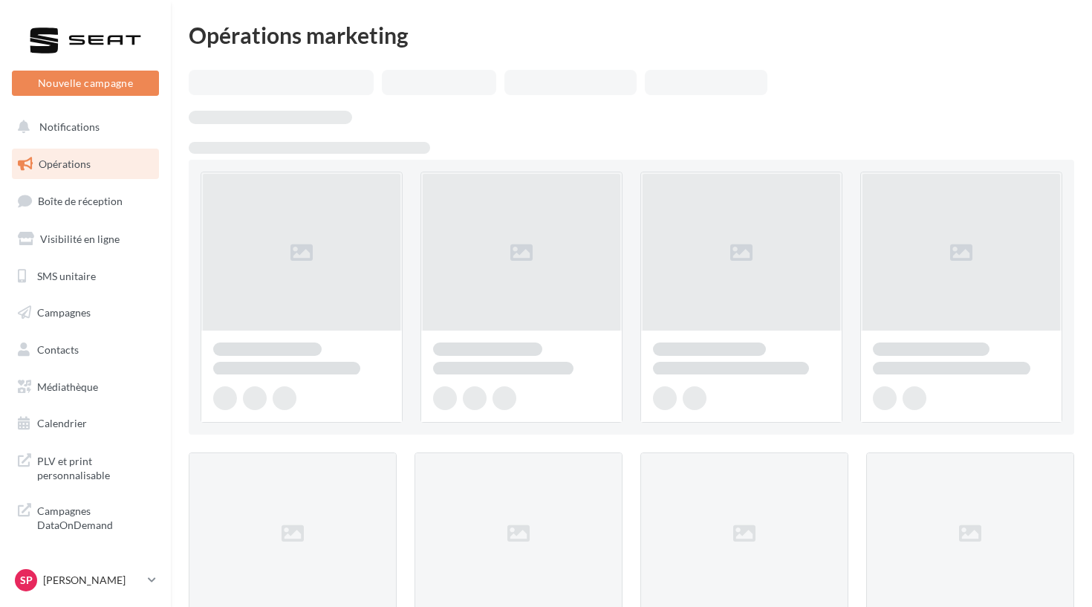 Image resolution: width=1092 pixels, height=607 pixels. Describe the element at coordinates (95, 516) in the screenshot. I see `span: Campagnes DataOnDemand` at that location.